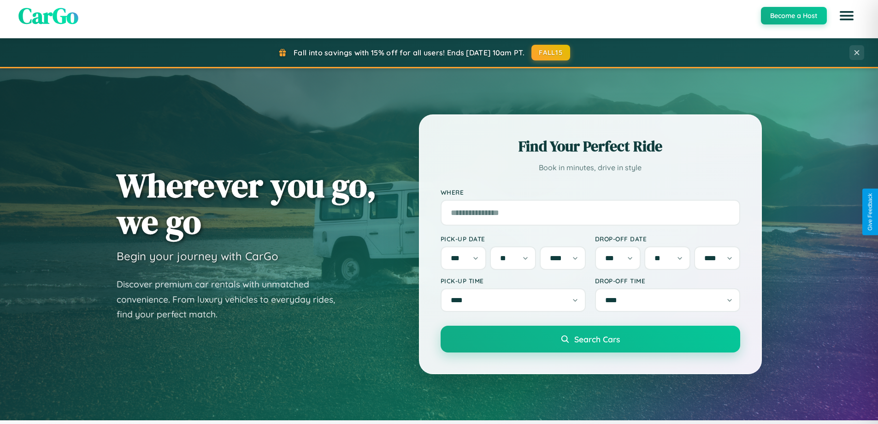 This screenshot has height=424, width=878. What do you see at coordinates (197, 256) in the screenshot?
I see `h3: Begin your journey with CarGo` at bounding box center [197, 256].